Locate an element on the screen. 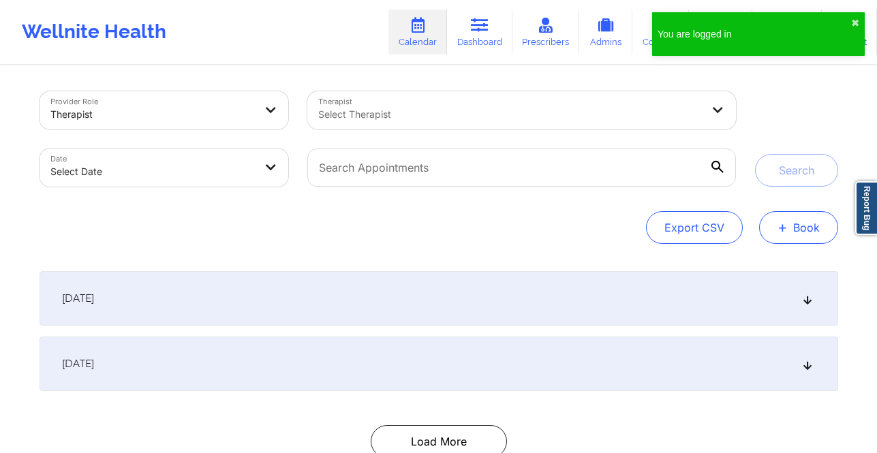 The height and width of the screenshot is (453, 877). div: Therapist is located at coordinates (153, 114).